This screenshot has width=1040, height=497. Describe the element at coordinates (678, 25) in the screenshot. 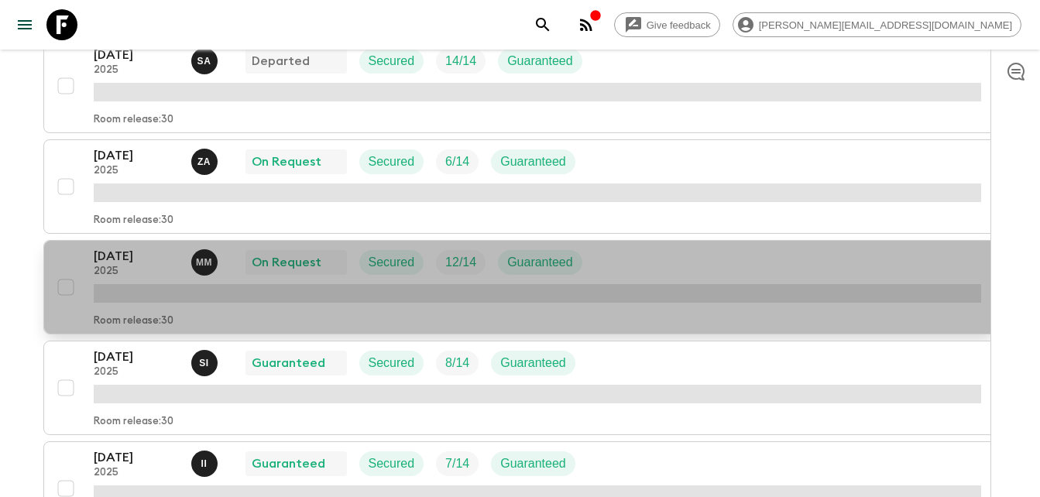

I see `span: Give feedback` at that location.